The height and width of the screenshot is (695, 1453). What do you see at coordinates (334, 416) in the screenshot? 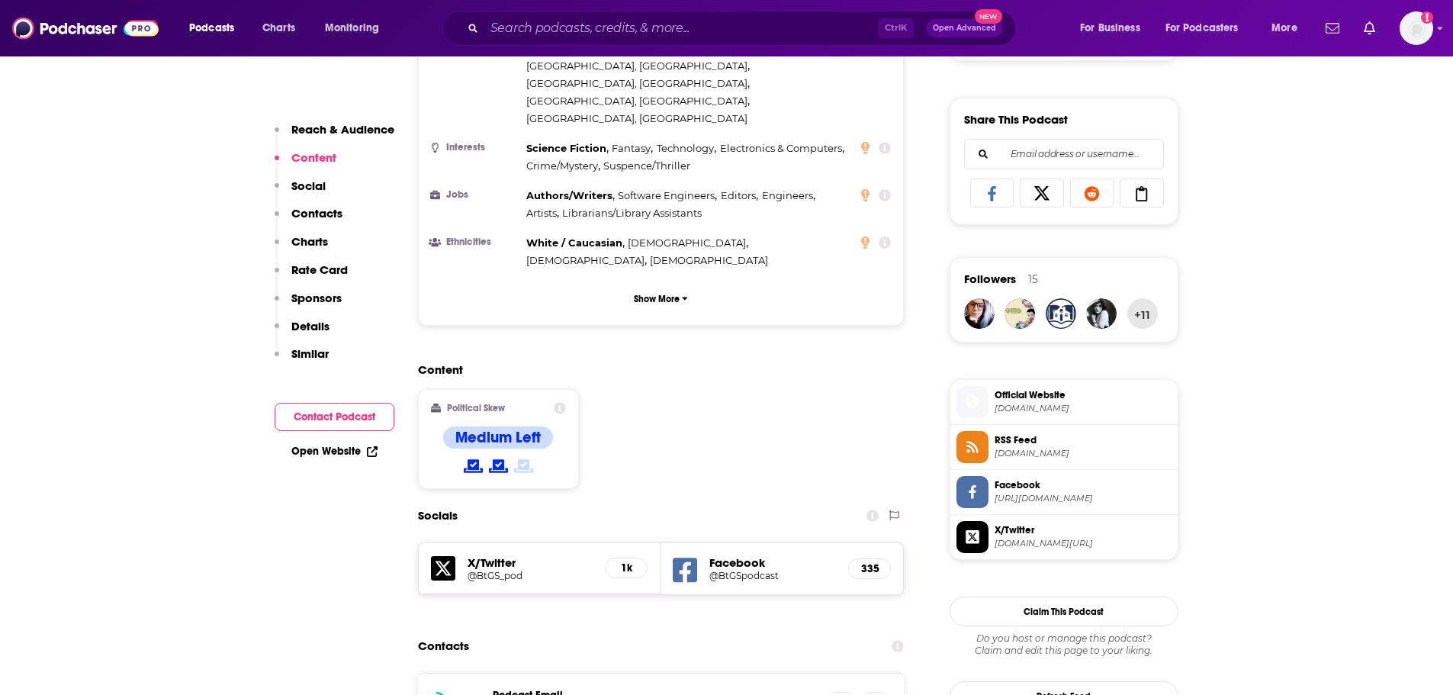
I see `button: Contact Podcast` at bounding box center [334, 416].